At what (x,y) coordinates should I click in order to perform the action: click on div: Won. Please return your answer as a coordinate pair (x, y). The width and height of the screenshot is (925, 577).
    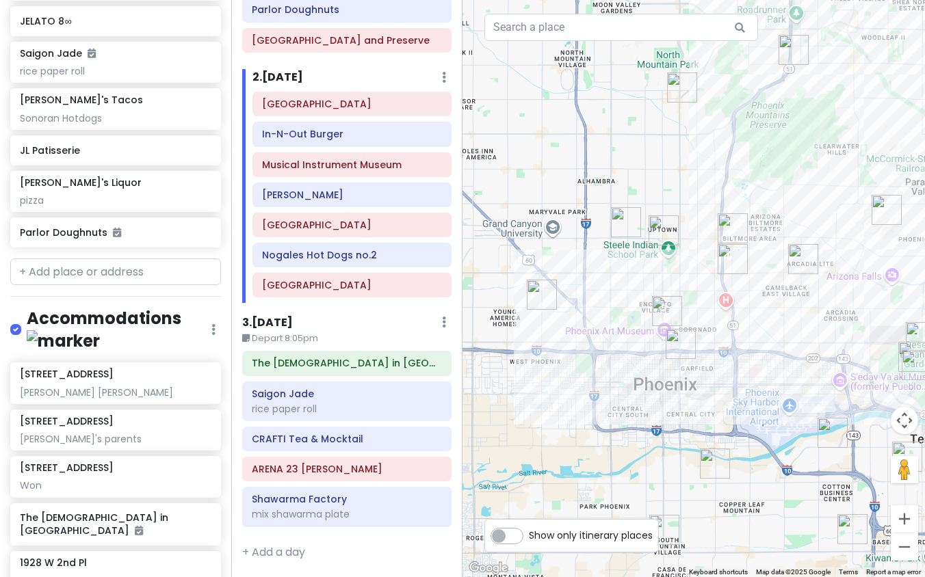
    Looking at the image, I should click on (115, 486).